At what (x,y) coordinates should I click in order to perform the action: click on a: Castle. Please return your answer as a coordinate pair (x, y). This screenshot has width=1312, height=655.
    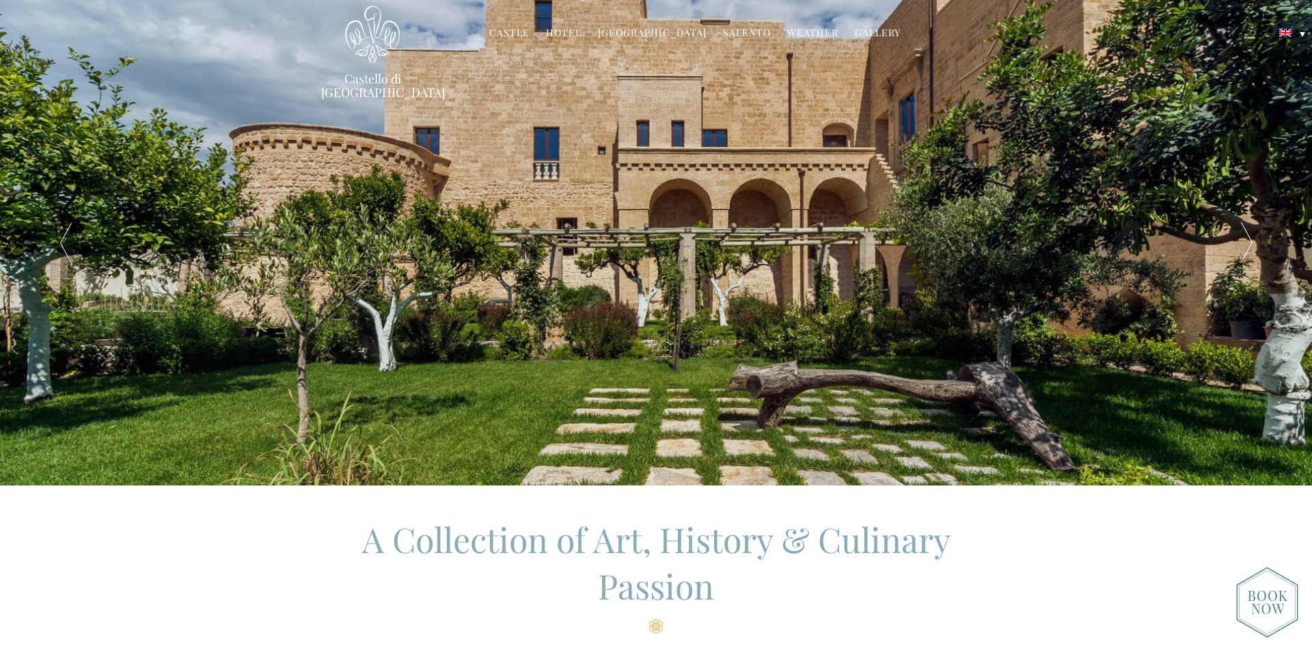
    Looking at the image, I should click on (509, 33).